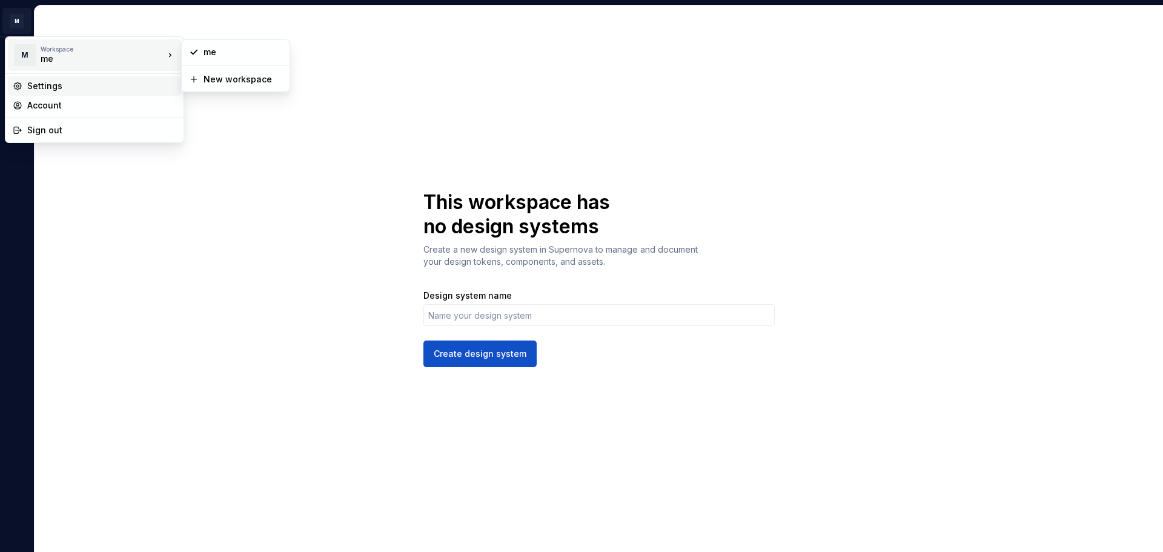 The width and height of the screenshot is (1163, 552). Describe the element at coordinates (102, 130) in the screenshot. I see `div: Sign out` at that location.